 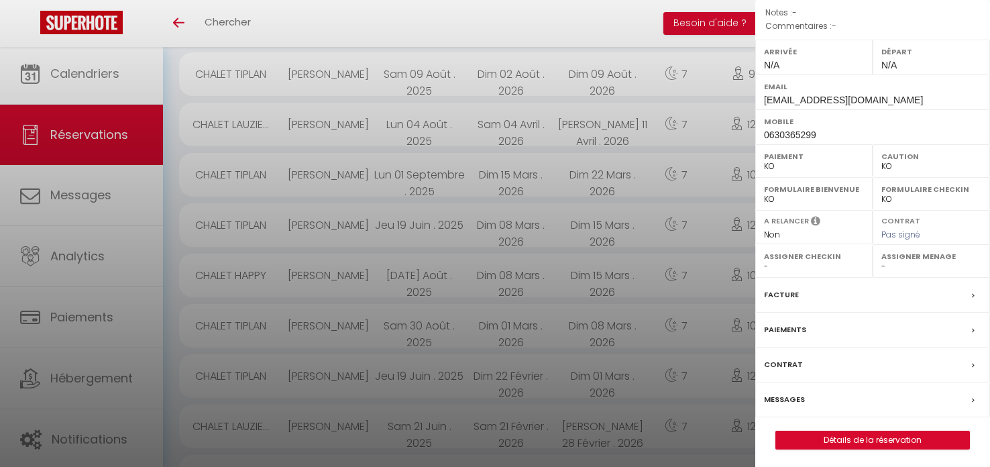 What do you see at coordinates (872, 86) in the screenshot?
I see `label: Email` at bounding box center [872, 86].